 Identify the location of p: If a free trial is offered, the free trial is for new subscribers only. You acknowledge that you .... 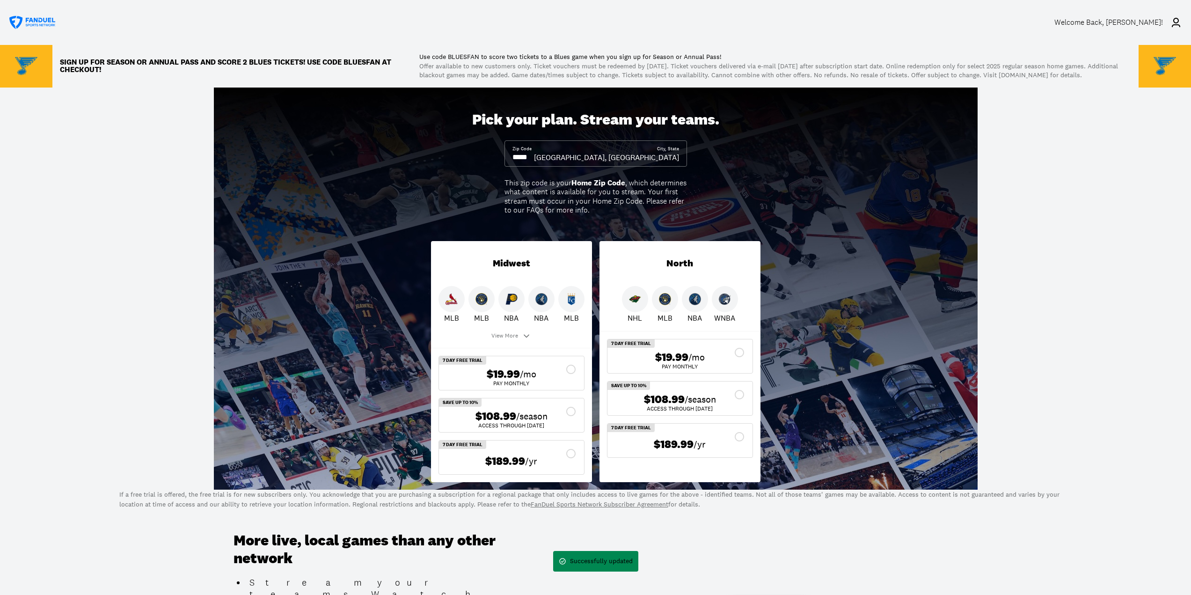
(596, 500).